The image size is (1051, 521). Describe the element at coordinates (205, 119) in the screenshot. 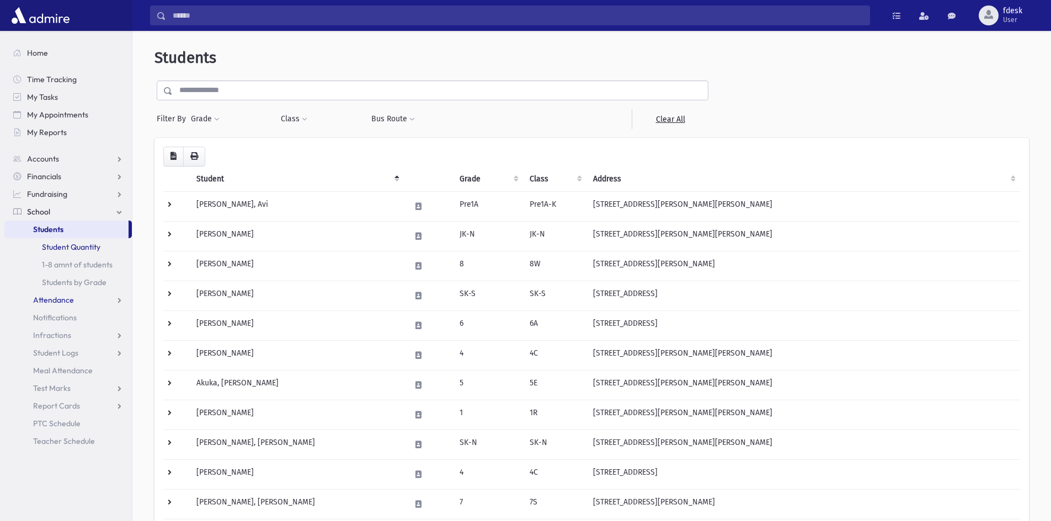

I see `button: Grade` at that location.